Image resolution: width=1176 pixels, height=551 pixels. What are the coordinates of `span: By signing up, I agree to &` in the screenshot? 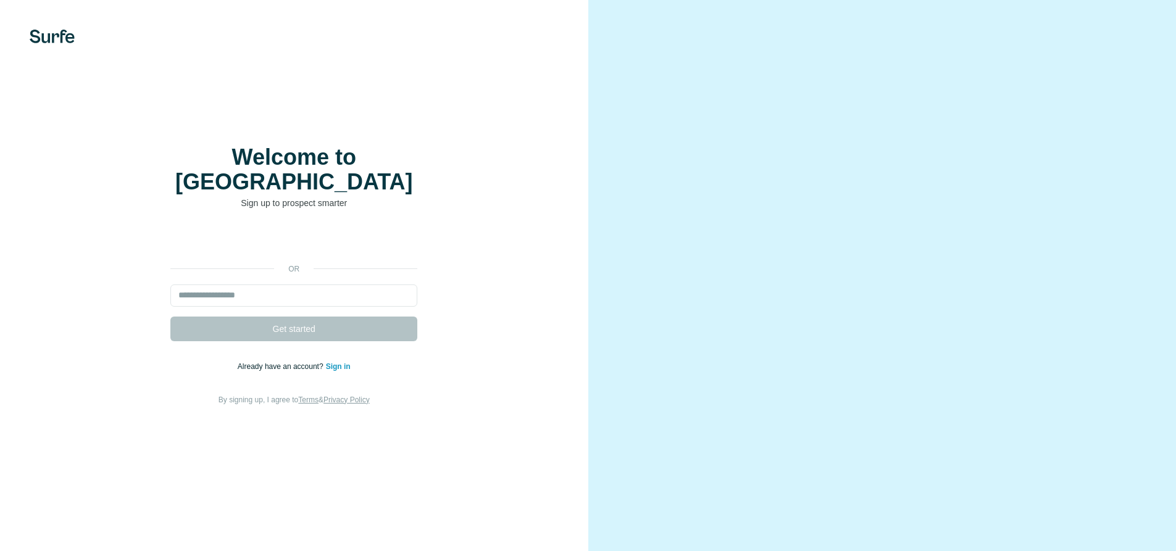 It's located at (294, 400).